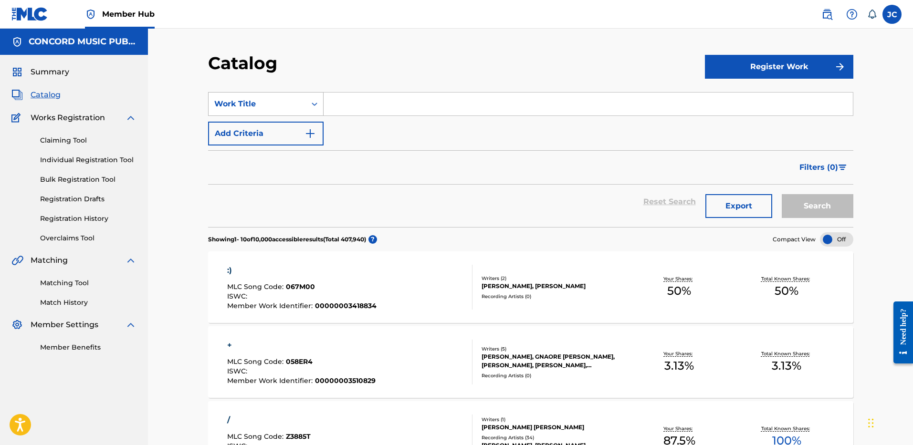 This screenshot has width=913, height=445. What do you see at coordinates (889, 422) in the screenshot?
I see `div: Chat Widget` at bounding box center [889, 422].